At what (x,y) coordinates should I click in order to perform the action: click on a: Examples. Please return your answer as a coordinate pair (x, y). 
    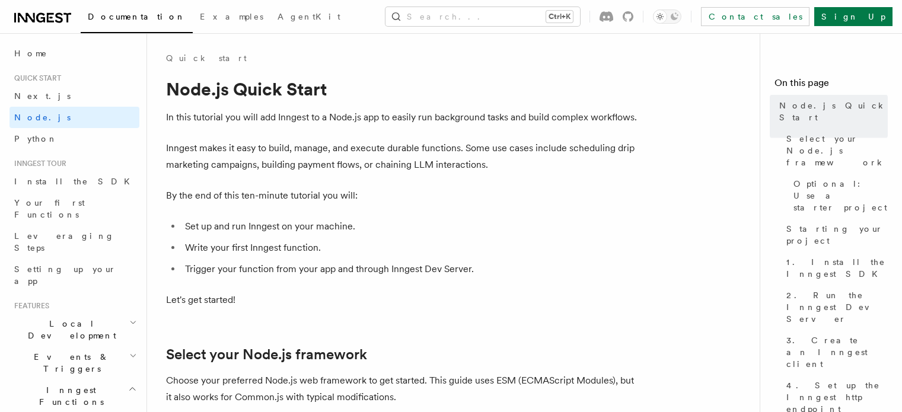
    Looking at the image, I should click on (231, 18).